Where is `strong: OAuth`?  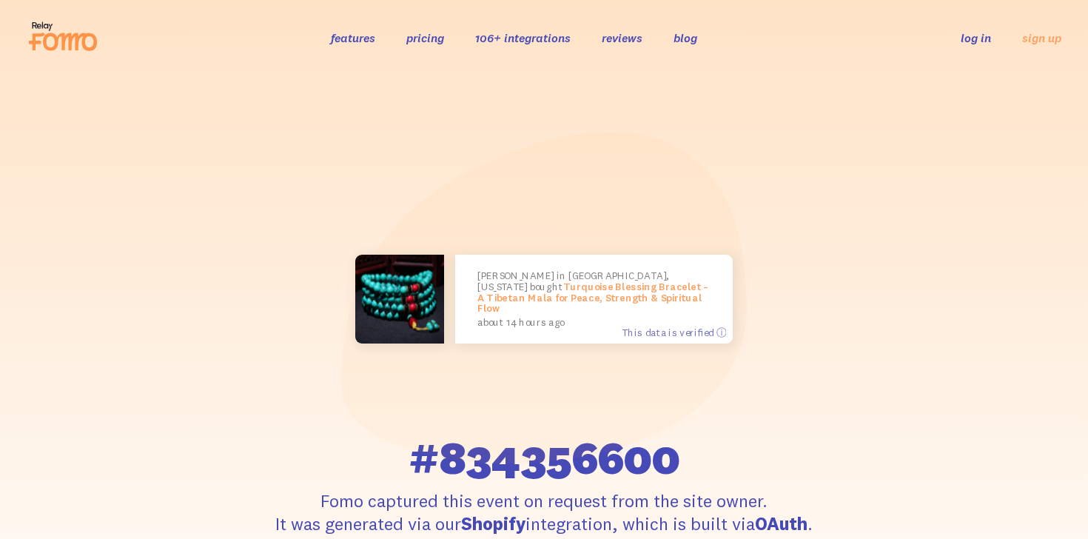 strong: OAuth is located at coordinates (781, 524).